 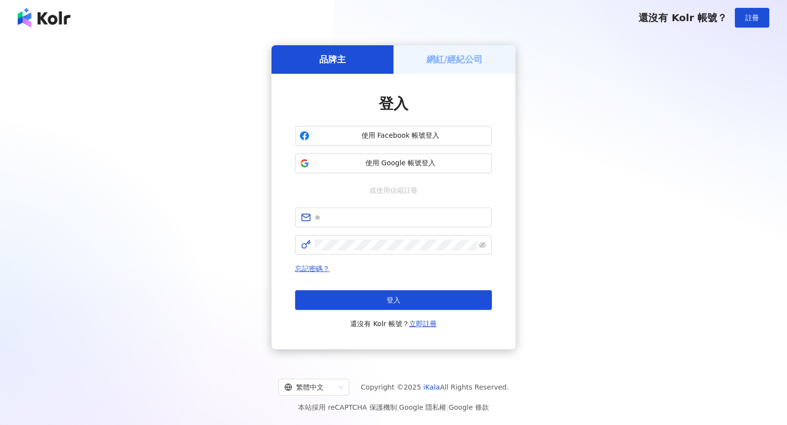 What do you see at coordinates (435, 387) in the screenshot?
I see `span: Copyright © 2025 All Rights Reserved.` at bounding box center [435, 387].